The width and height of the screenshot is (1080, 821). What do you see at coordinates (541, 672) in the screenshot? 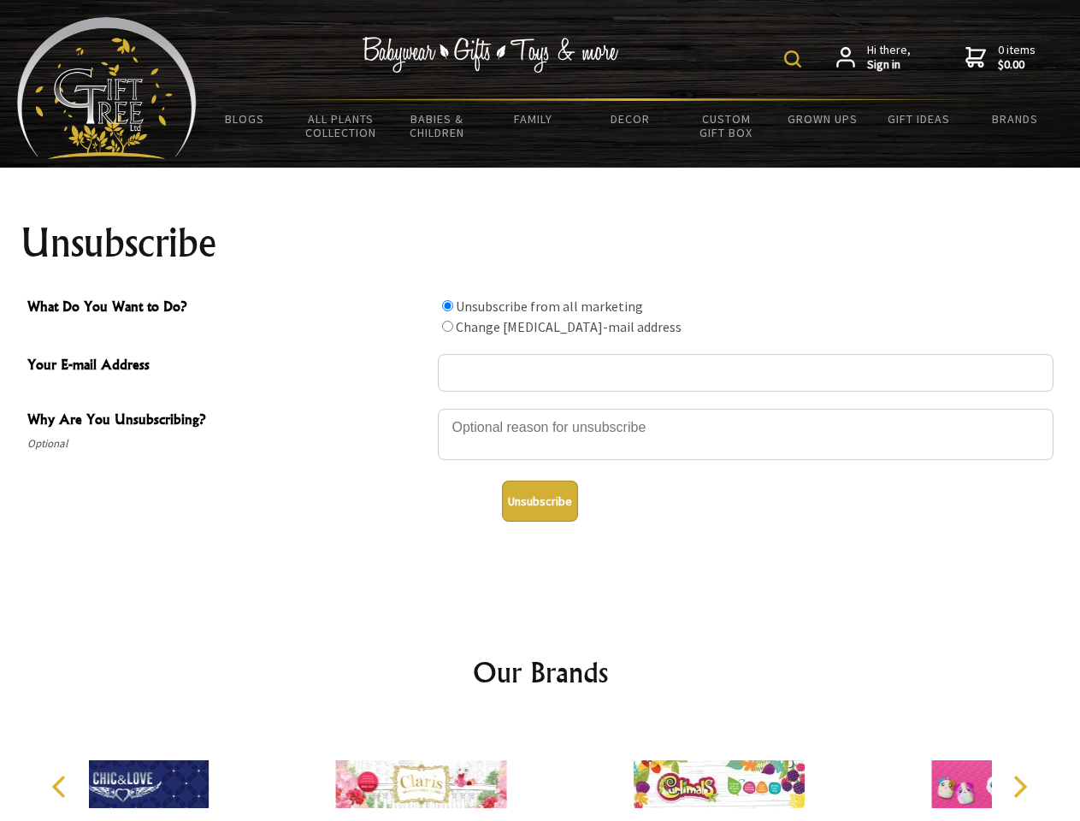
I see `h2: Our Brands` at bounding box center [541, 672].